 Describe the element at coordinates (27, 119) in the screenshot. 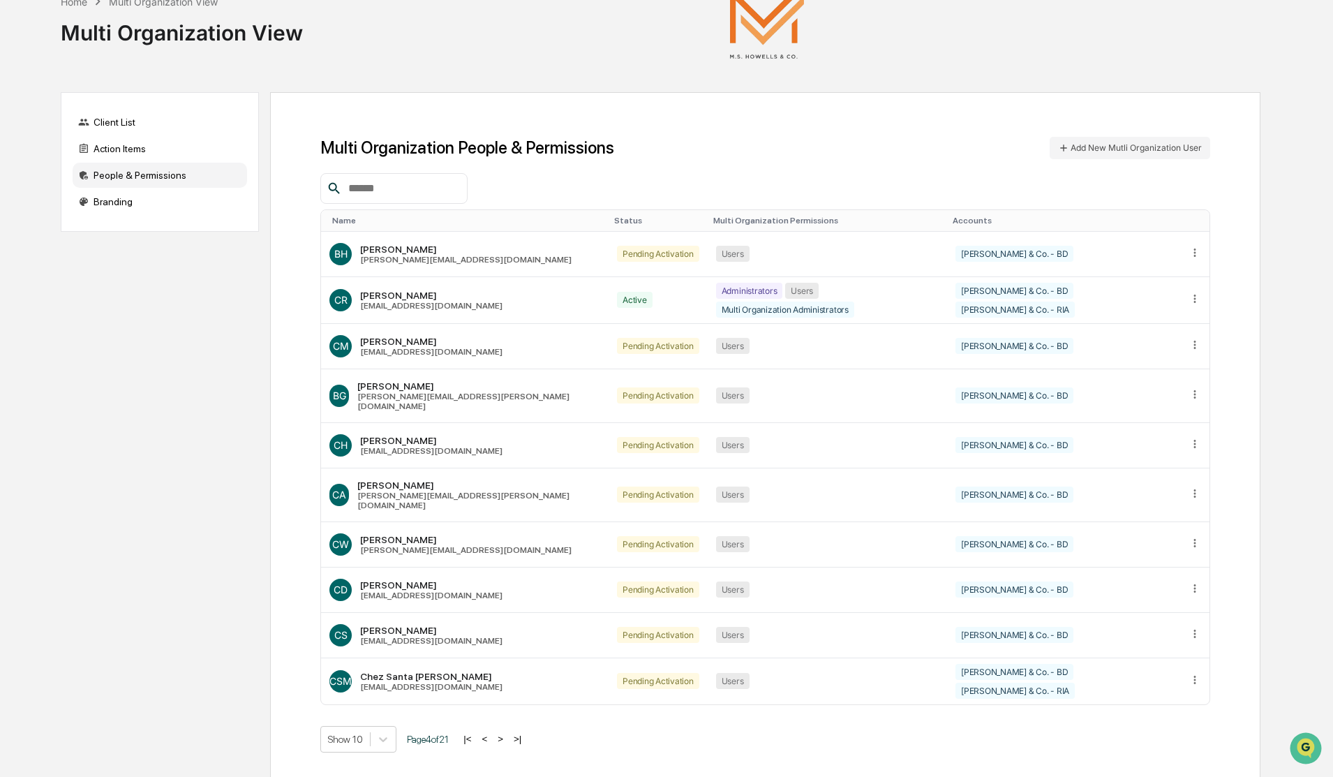

I see `img: 1746055101610-c473b297-6a78-478c-a979-82029cc54cd1` at that location.